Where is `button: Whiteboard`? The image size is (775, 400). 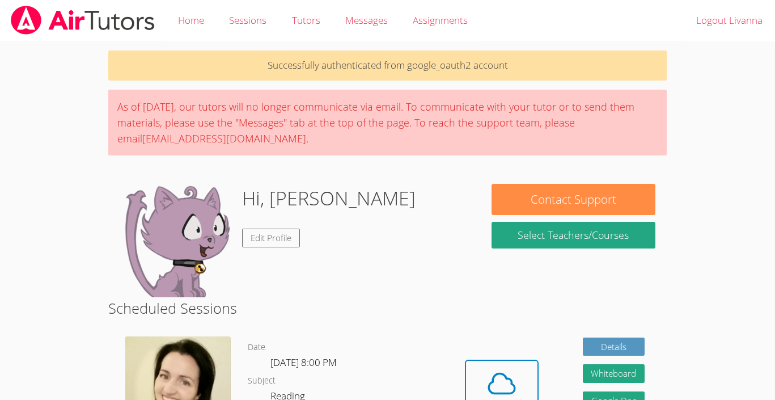
button: Whiteboard is located at coordinates (614, 373).